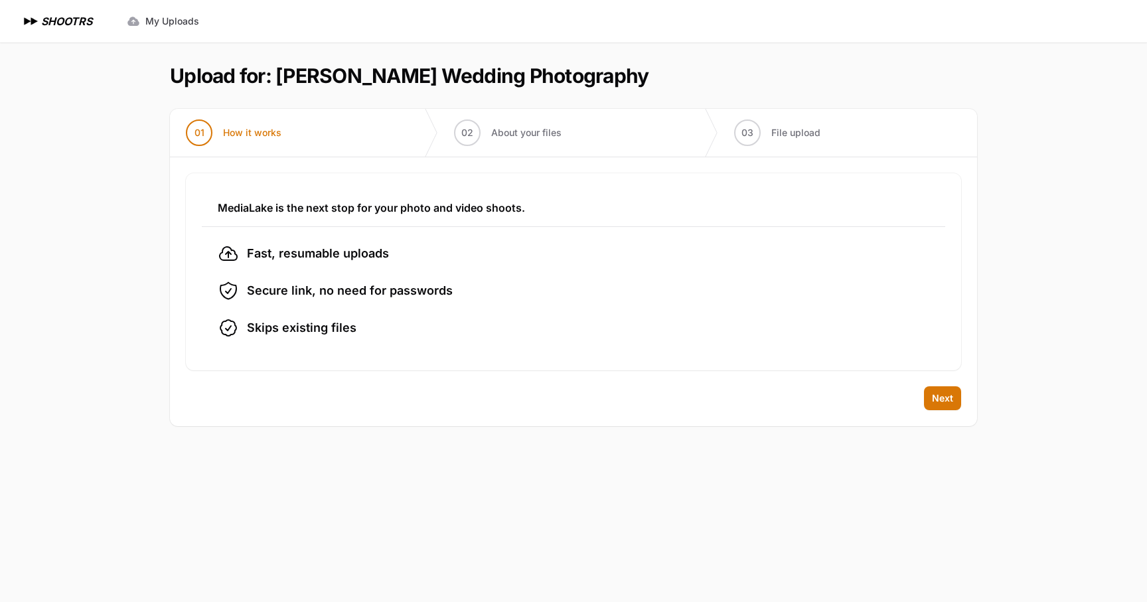 This screenshot has height=602, width=1147. What do you see at coordinates (252, 133) in the screenshot?
I see `span: How it works` at bounding box center [252, 133].